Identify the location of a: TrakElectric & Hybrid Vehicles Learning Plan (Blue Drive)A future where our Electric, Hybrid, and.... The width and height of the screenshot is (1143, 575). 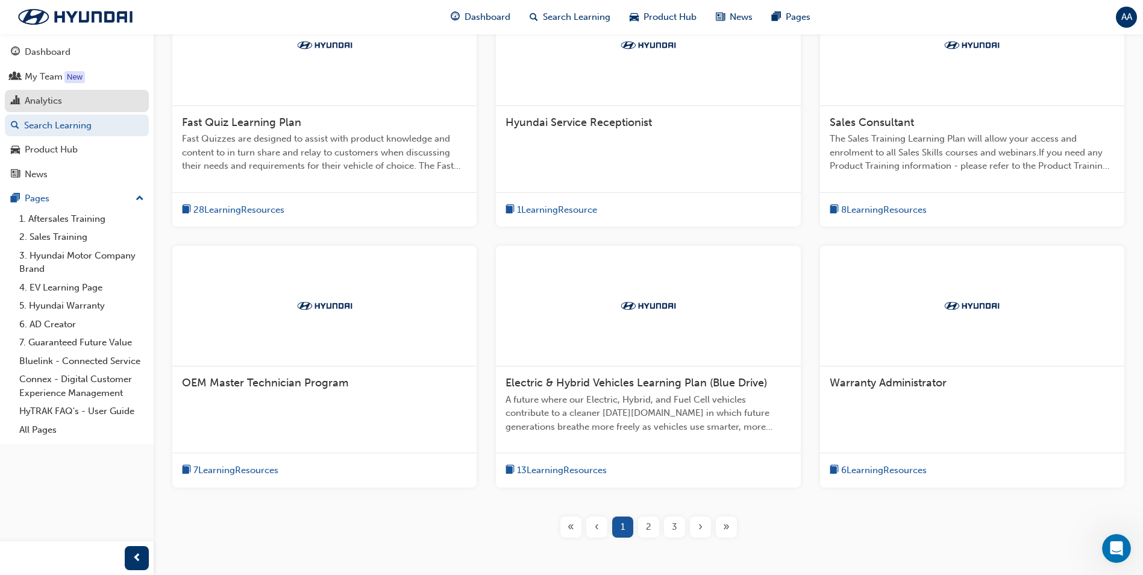
(648, 366).